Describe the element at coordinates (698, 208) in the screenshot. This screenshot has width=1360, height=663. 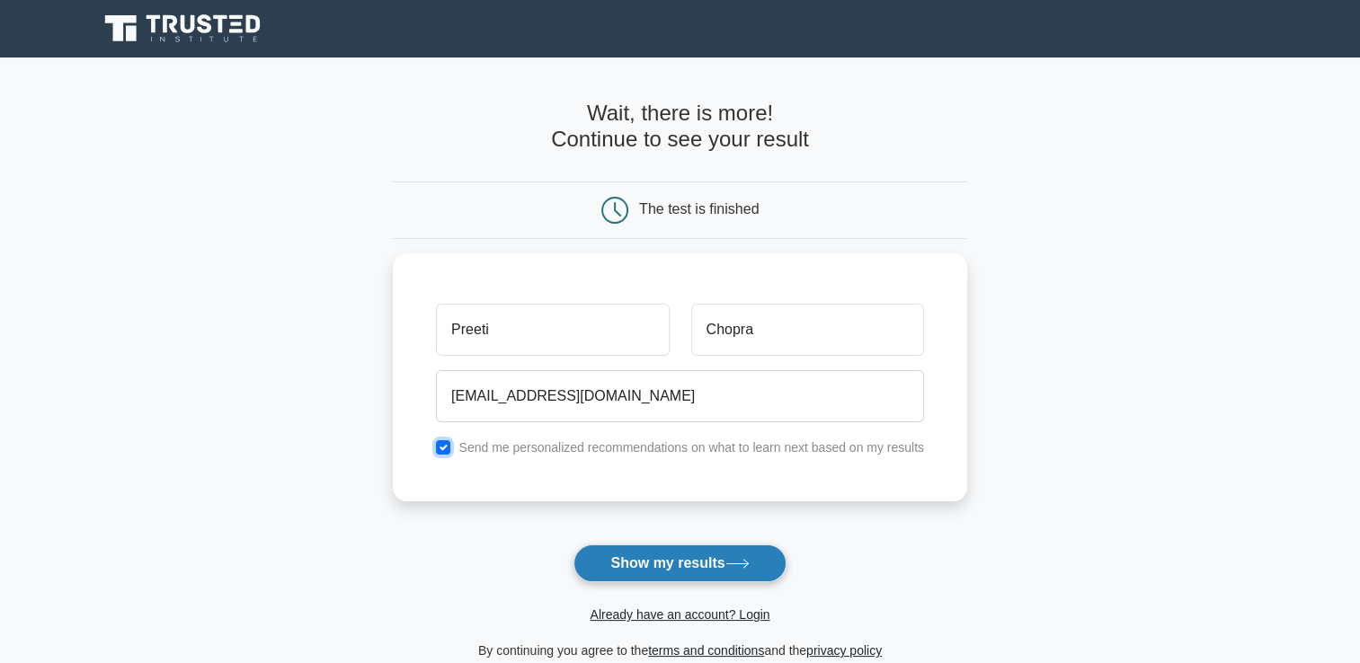
I see `div: The test is finished` at that location.